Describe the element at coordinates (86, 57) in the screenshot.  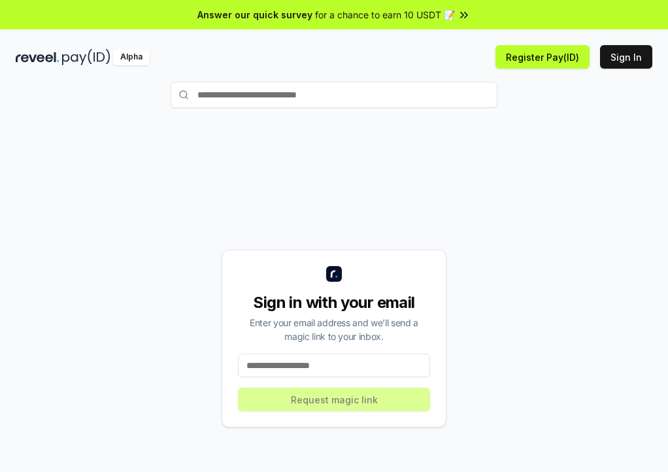
I see `img: pay_id` at that location.